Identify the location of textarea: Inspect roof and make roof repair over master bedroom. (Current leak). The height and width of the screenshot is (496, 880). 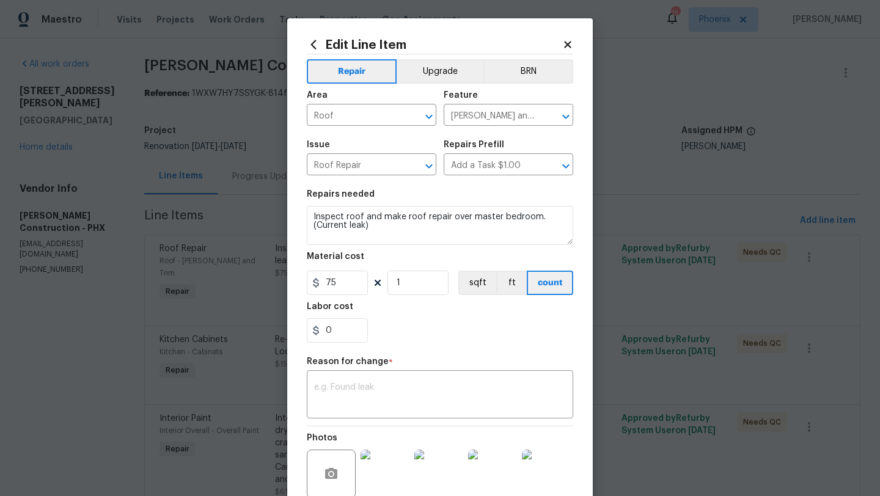
(440, 226).